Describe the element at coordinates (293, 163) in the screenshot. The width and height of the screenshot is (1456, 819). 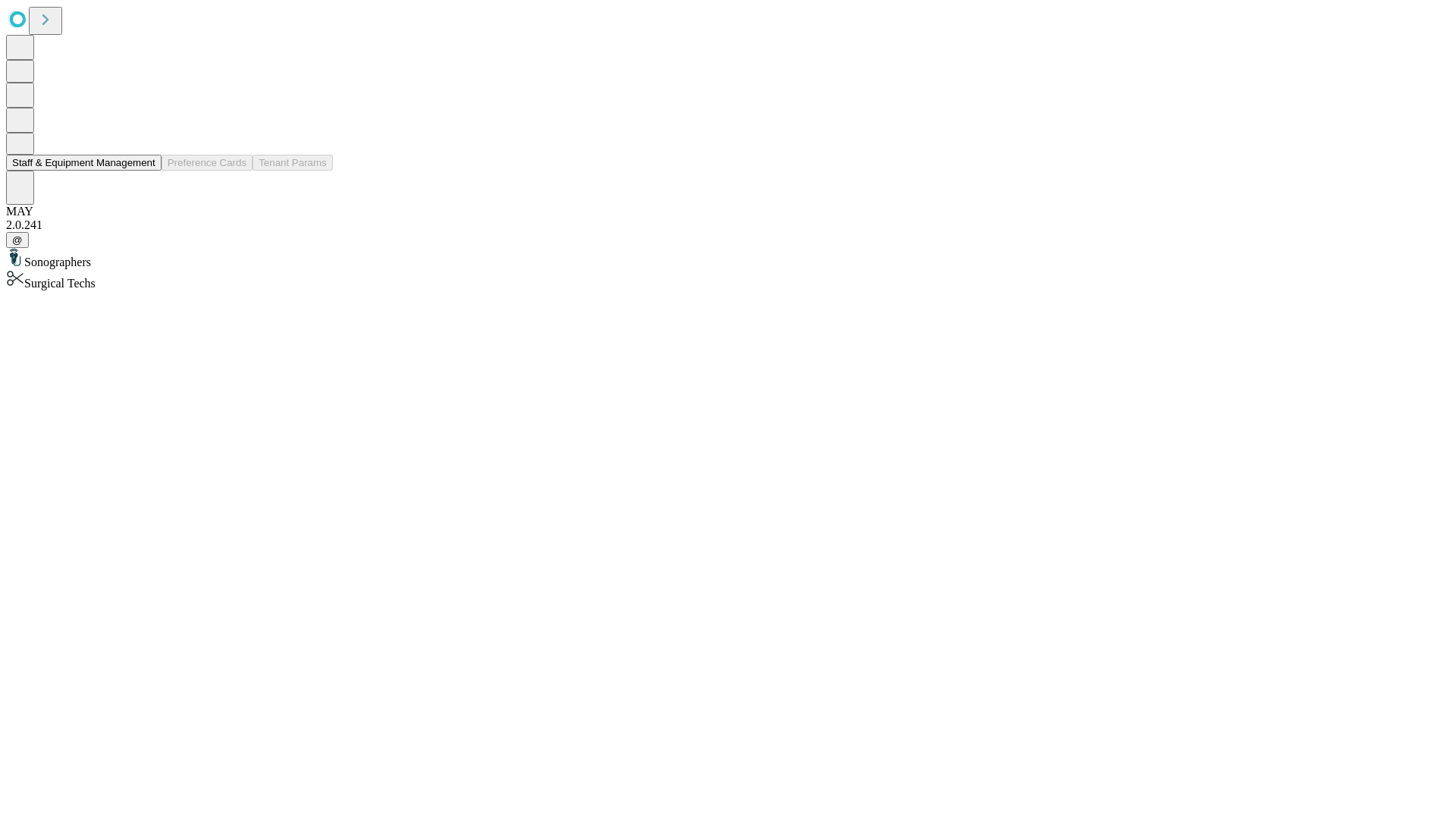
I see `button: Tenant Params` at that location.